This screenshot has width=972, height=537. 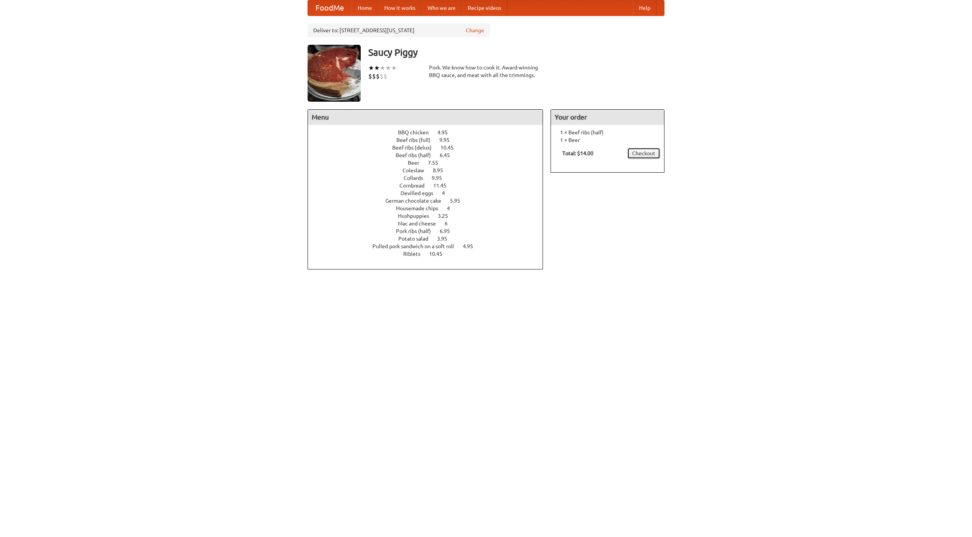 What do you see at coordinates (430, 155) in the screenshot?
I see `a: Beef ribs (half) 6.45` at bounding box center [430, 155].